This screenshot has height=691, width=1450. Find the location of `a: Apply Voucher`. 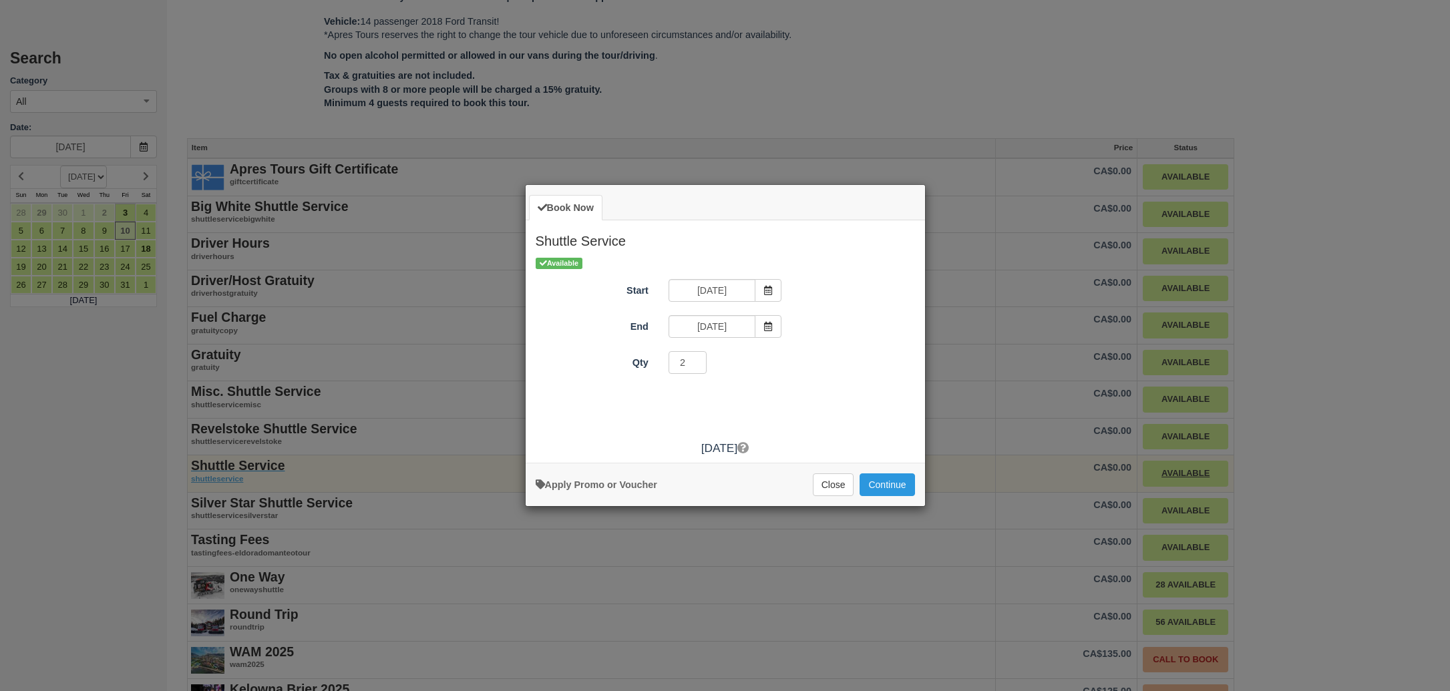

a: Apply Voucher is located at coordinates (597, 485).